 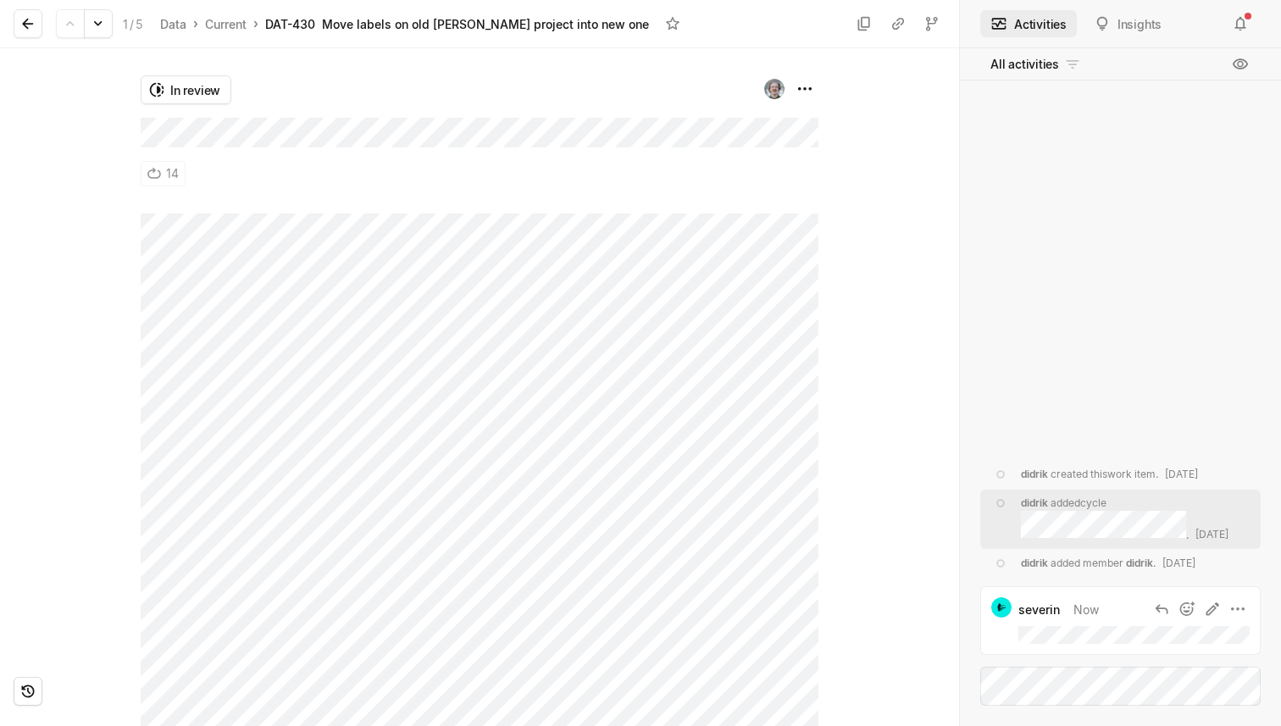 I want to click on div: added cycle ., so click(x=1135, y=519).